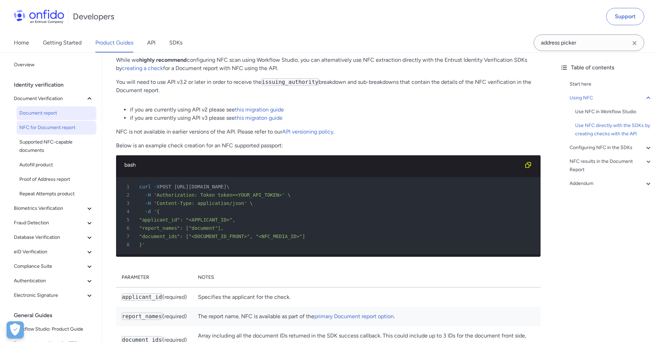 This screenshot has height=342, width=658. What do you see at coordinates (187, 220) in the screenshot?
I see `span: "applicant_id": "<APPLICANT_ID>",` at bounding box center [187, 220].